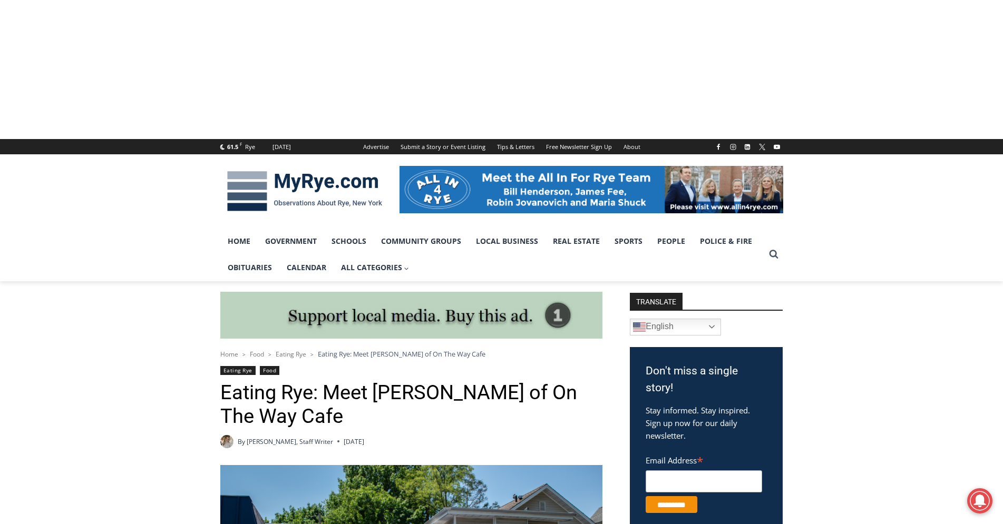  What do you see at coordinates (591, 190) in the screenshot?
I see `a: All in for Rye` at bounding box center [591, 190].